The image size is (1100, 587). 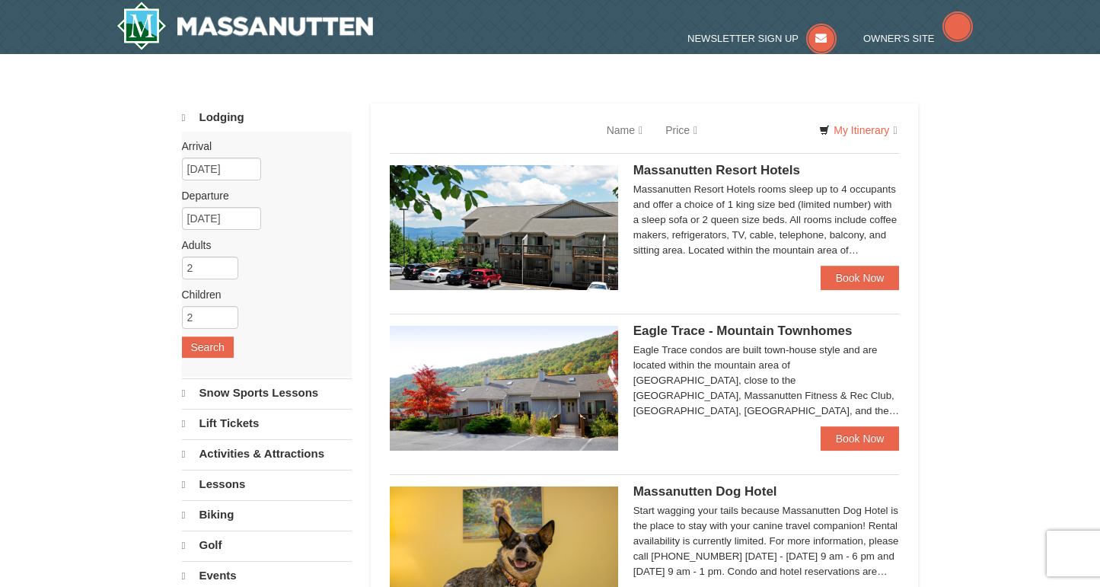 What do you see at coordinates (767, 541) in the screenshot?
I see `div: Start wagging your tails because Massanutten Dog Hotel is the place to stay with your canine trav...` at bounding box center [767, 541].